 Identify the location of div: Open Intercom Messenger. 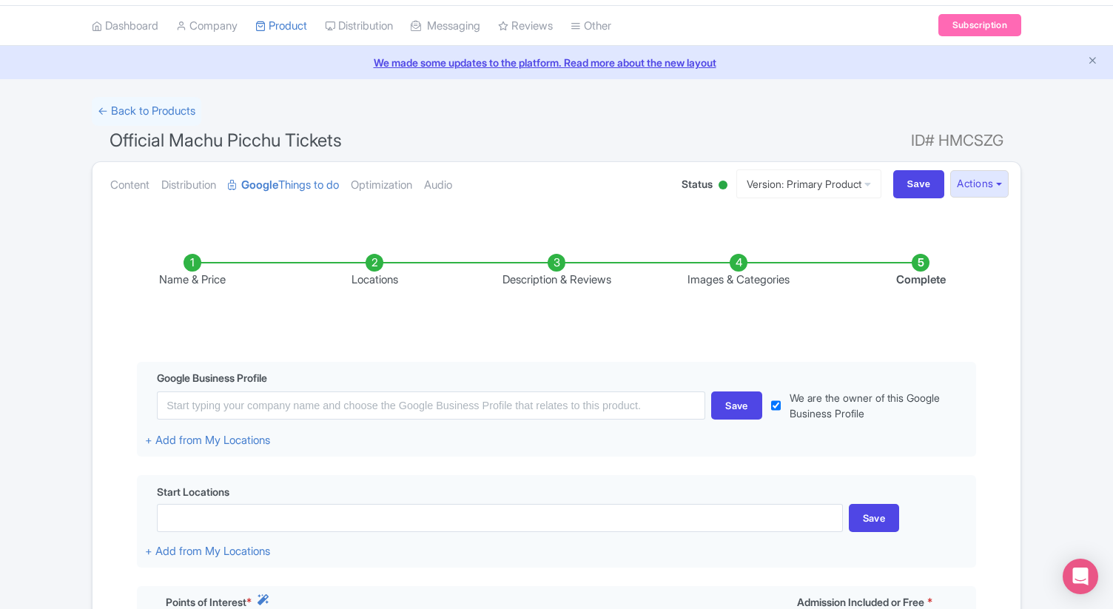
(1081, 577).